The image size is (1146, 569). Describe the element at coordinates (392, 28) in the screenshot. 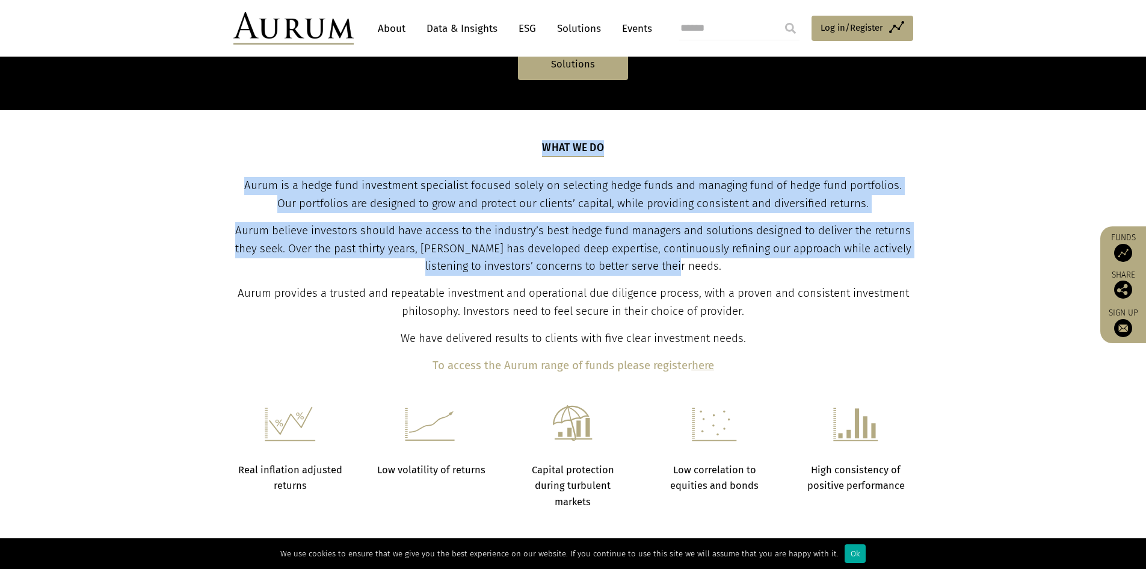

I see `a: About` at that location.